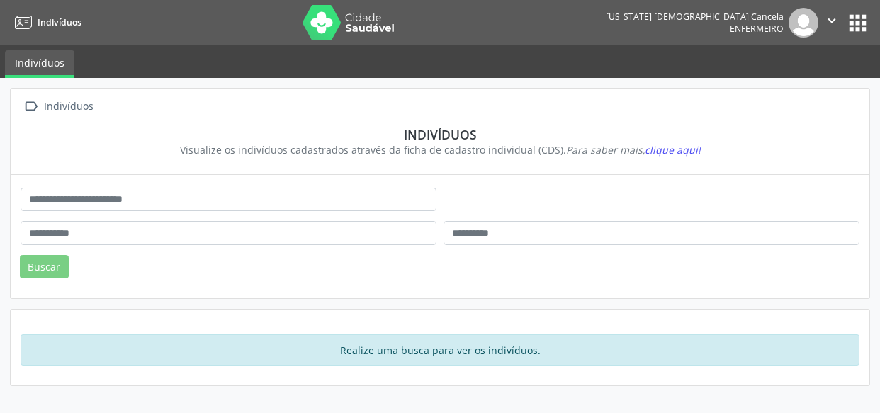  I want to click on span: Indivíduos, so click(59, 22).